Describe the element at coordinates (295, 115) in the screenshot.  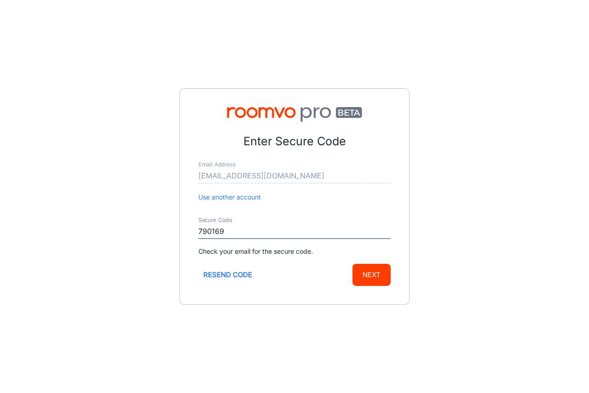
I see `img: Roomvo PRO Beta` at that location.